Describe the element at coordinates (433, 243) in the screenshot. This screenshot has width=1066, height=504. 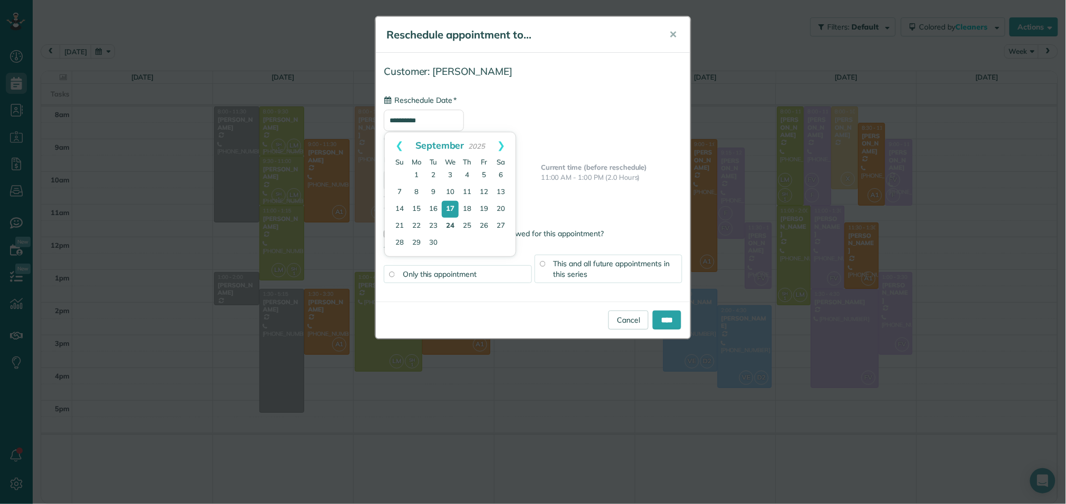
I see `a: 30` at that location.